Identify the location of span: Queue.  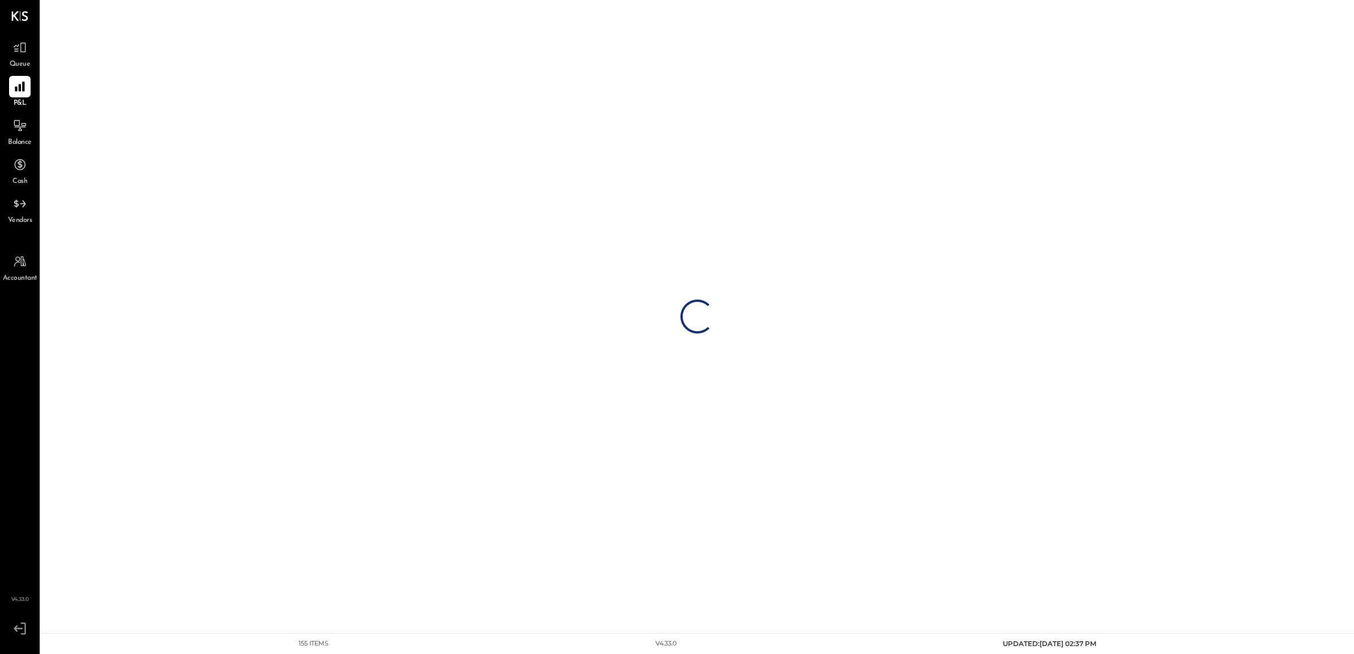
(20, 65).